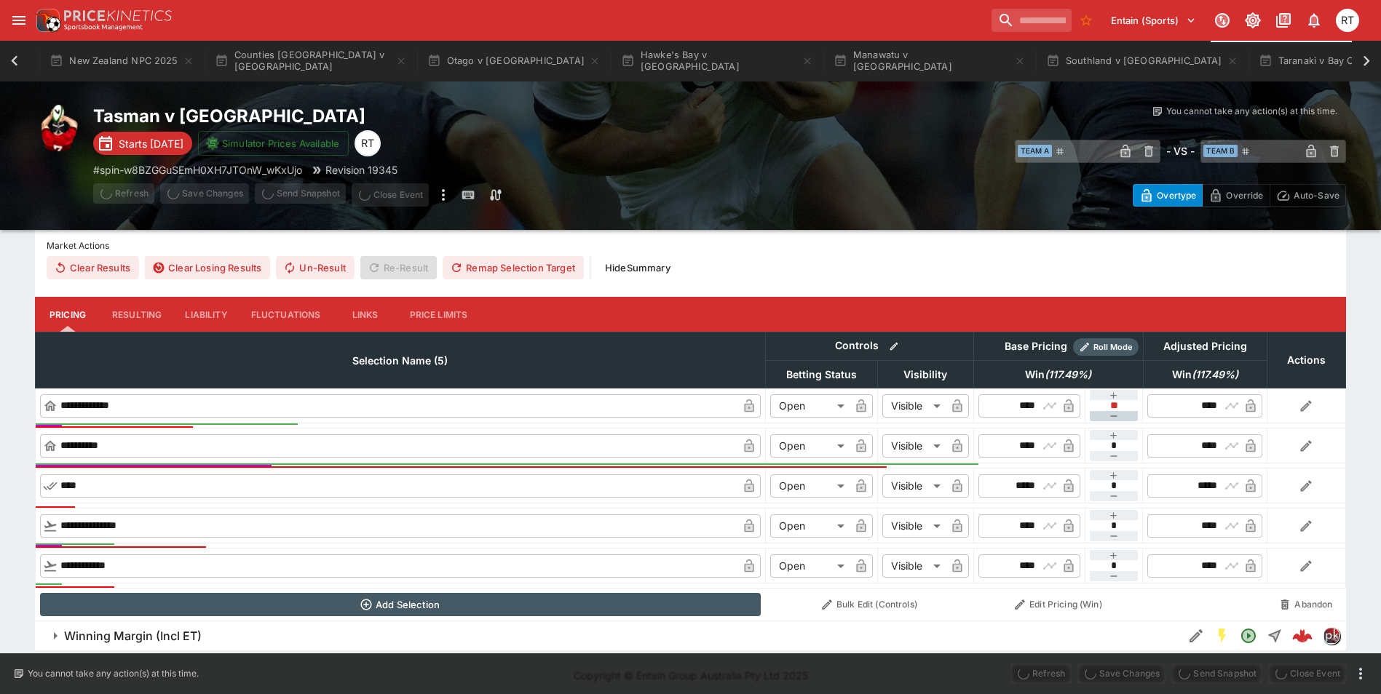 This screenshot has height=694, width=1381. I want to click on img: logo-cerberus--red.svg, so click(1302, 636).